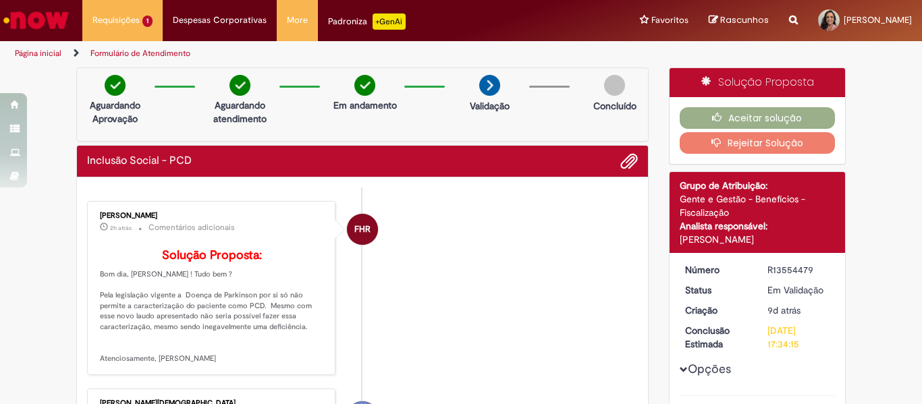 This screenshot has height=404, width=922. Describe the element at coordinates (757, 186) in the screenshot. I see `div: Grupo de Atribuição:` at that location.